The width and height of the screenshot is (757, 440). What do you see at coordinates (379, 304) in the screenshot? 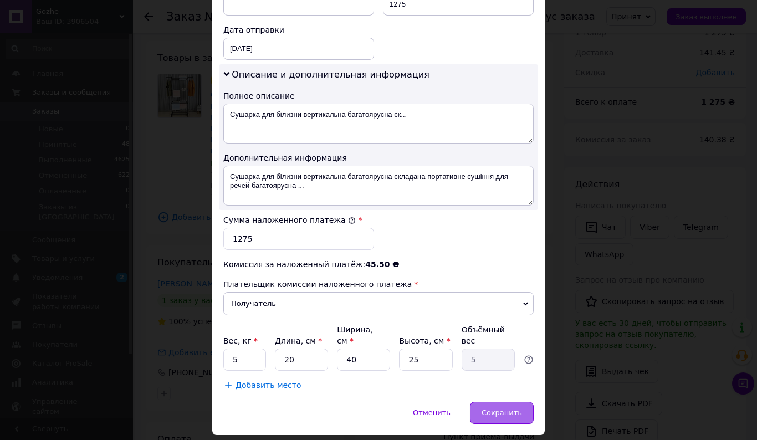
I see `span: Получатель` at bounding box center [379, 304].